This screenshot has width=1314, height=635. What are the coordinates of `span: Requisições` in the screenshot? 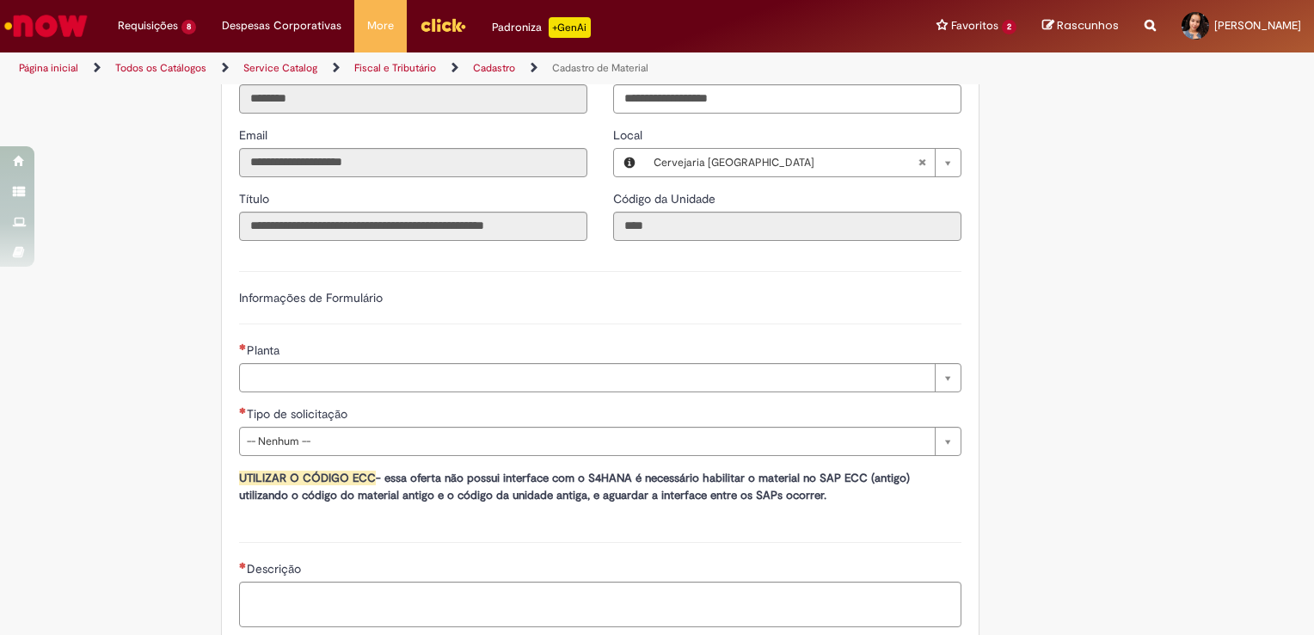 It's located at (148, 26).